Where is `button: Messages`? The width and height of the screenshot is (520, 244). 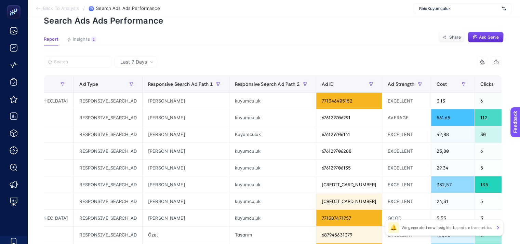 button: Messages is located at coordinates (103, 217).